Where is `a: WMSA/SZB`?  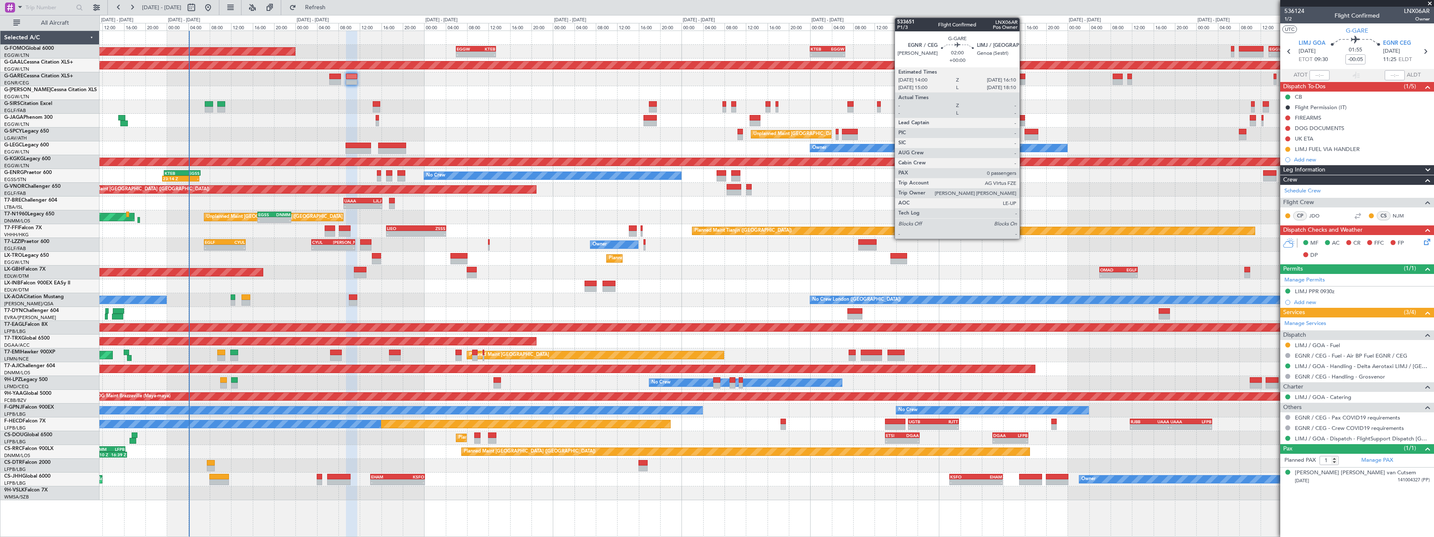
a: WMSA/SZB is located at coordinates (16, 496).